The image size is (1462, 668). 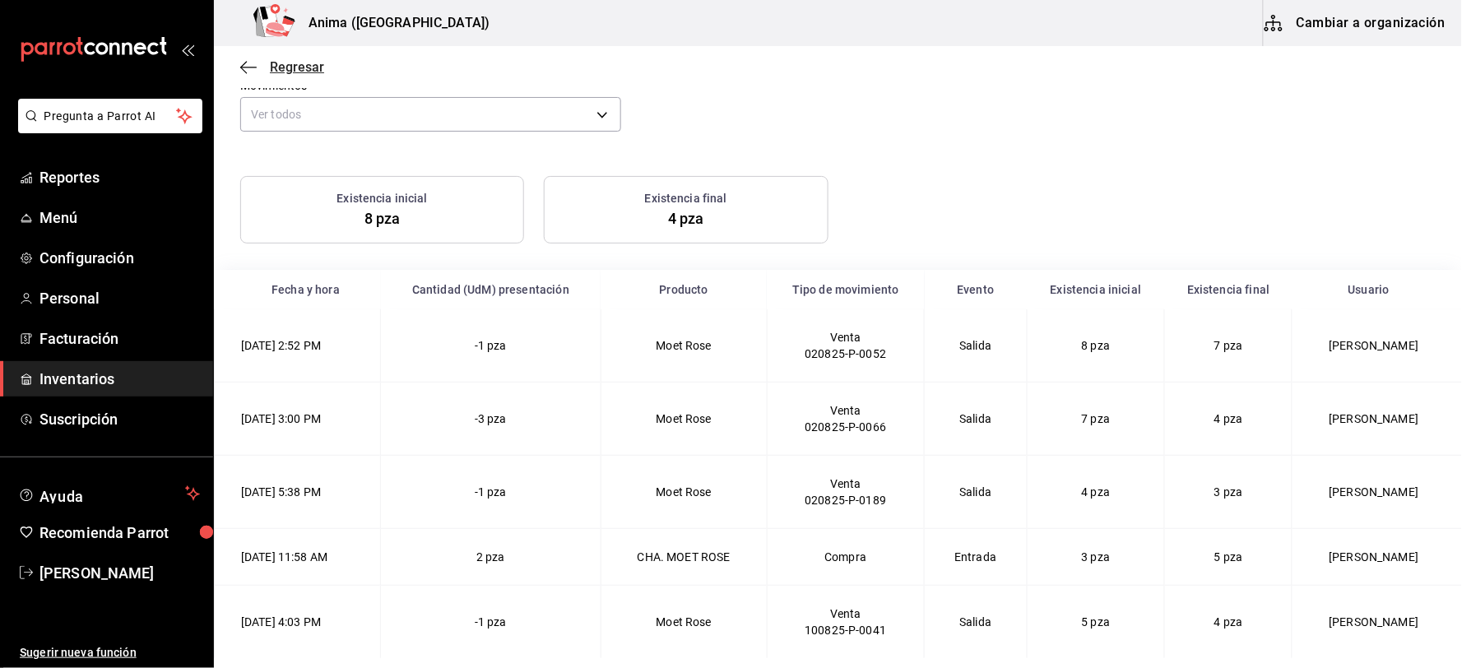 What do you see at coordinates (282, 67) in the screenshot?
I see `button: Regresar` at bounding box center [282, 67].